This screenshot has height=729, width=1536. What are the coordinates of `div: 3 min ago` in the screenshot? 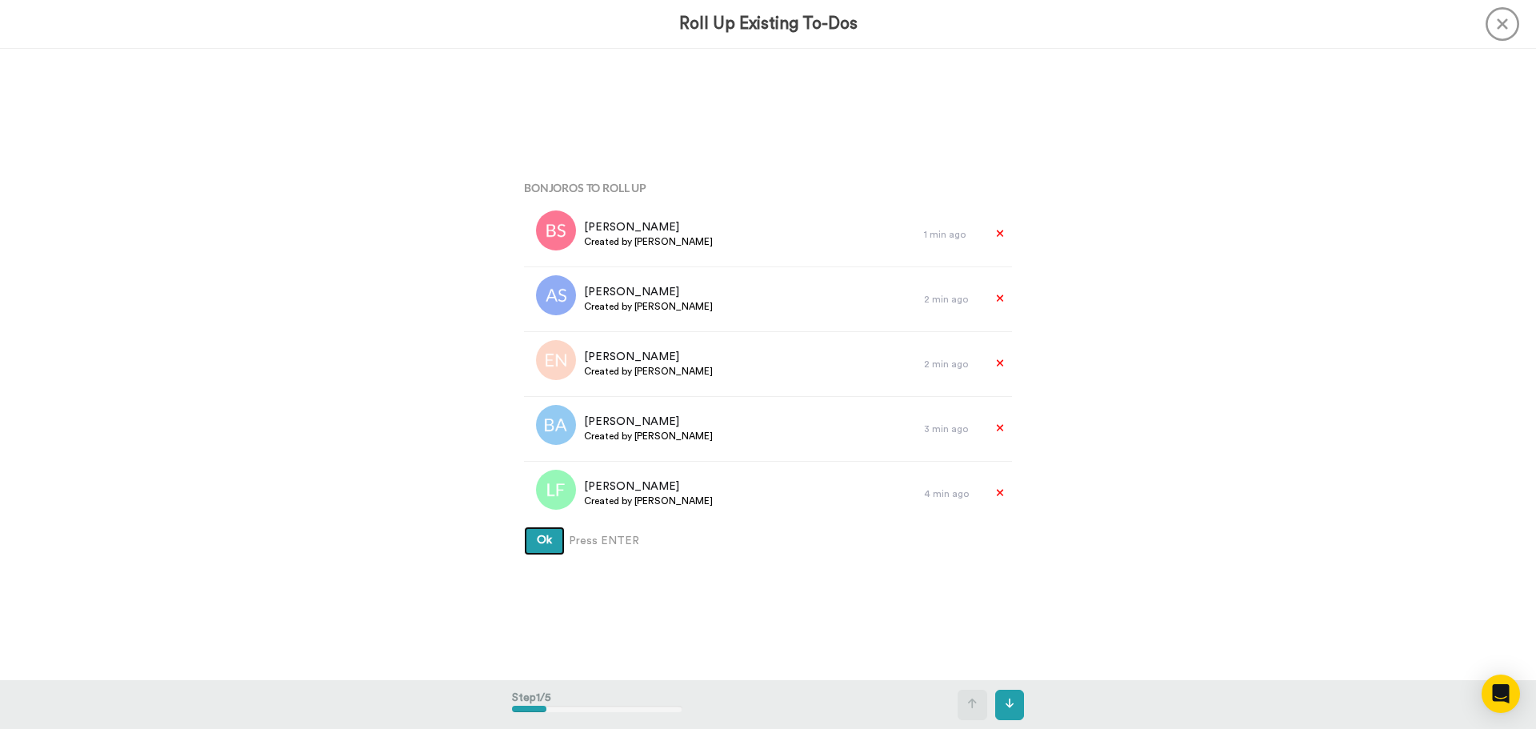 It's located at (952, 429).